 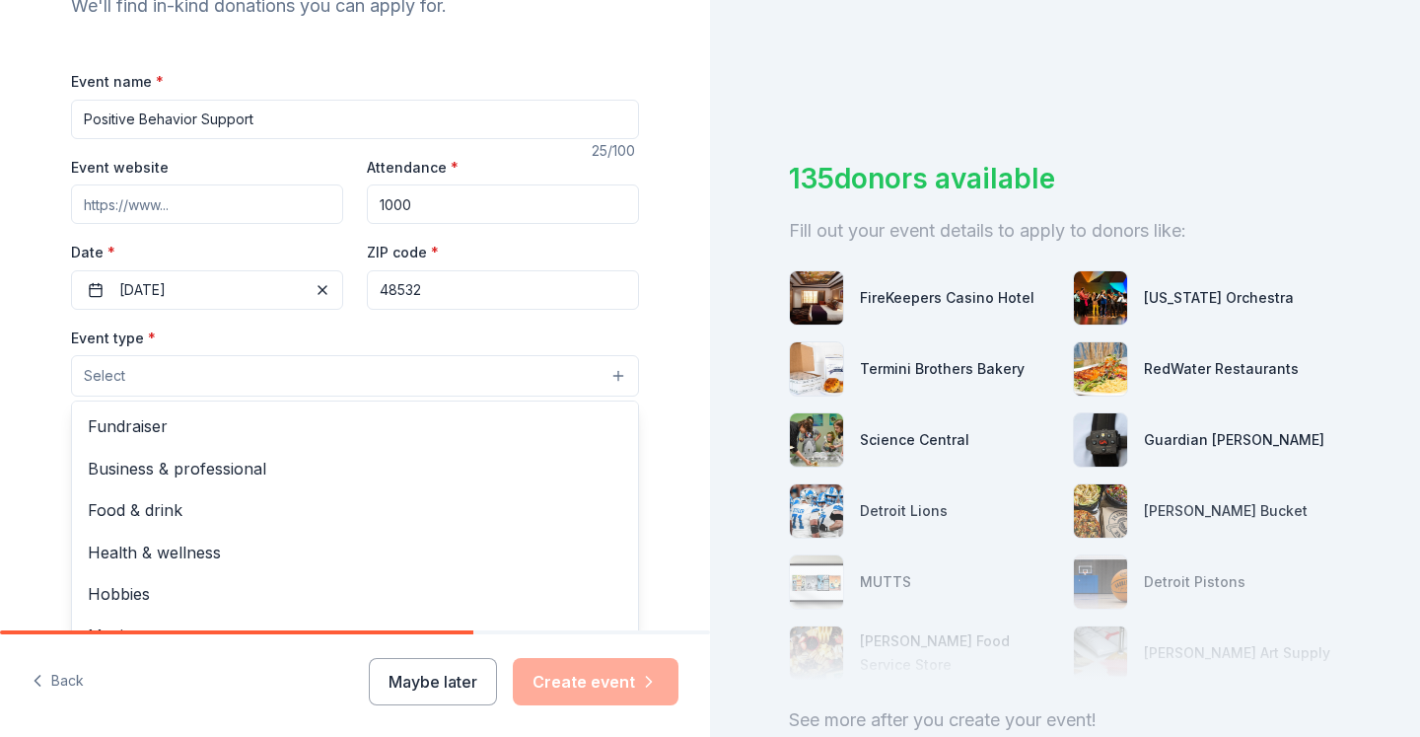 I want to click on span: Business & professional, so click(x=355, y=468).